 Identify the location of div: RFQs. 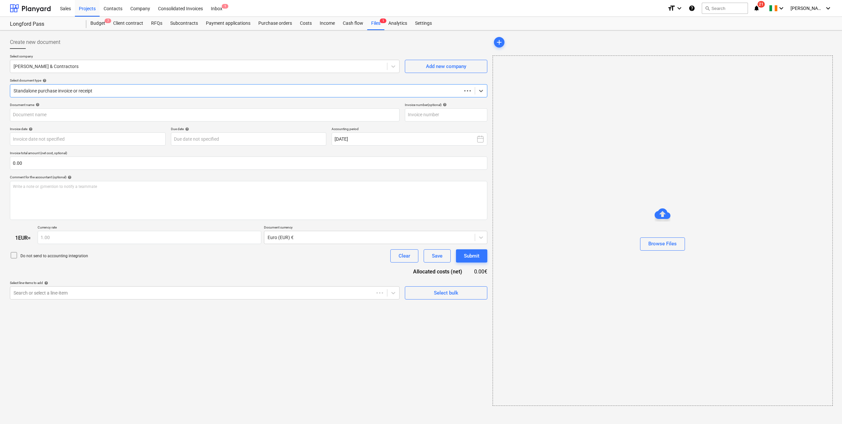
(157, 23).